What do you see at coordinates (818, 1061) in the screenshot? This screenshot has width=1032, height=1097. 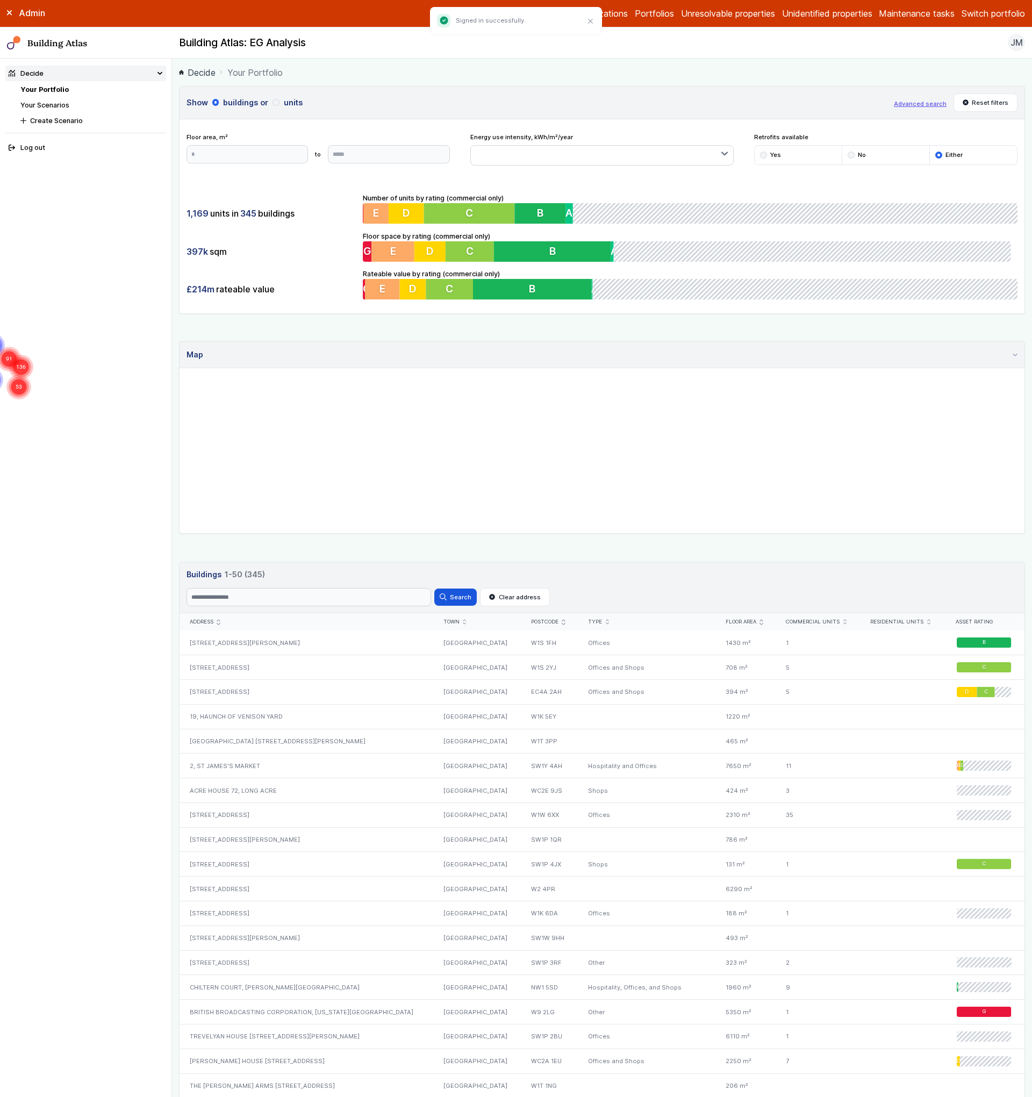 I see `div: 7` at bounding box center [818, 1061].